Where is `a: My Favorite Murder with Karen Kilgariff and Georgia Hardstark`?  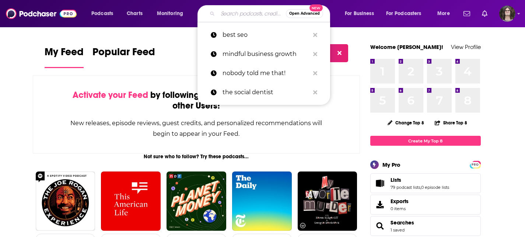
a: My Favorite Murder with Karen Kilgariff and Georgia Hardstark is located at coordinates (328, 202).